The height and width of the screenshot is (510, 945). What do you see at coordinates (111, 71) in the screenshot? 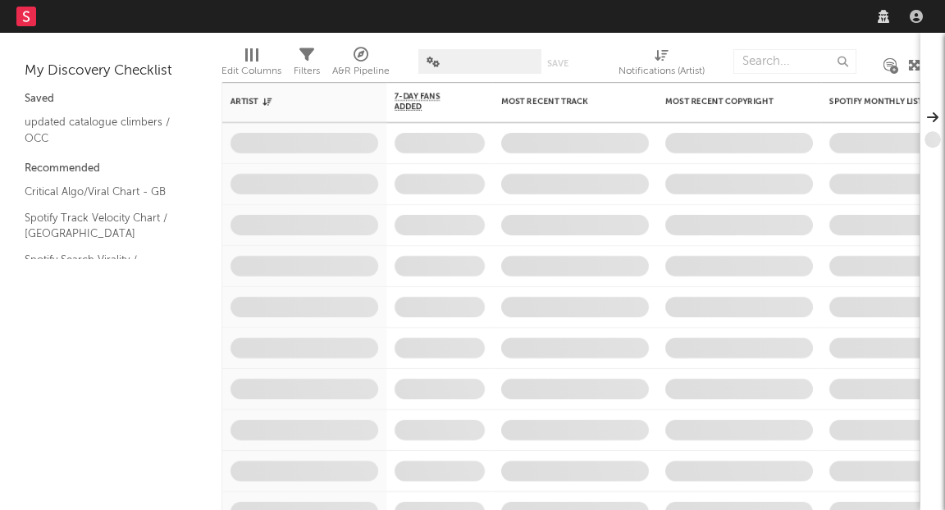
I see `div: My Discovery Checklist` at bounding box center [111, 71].